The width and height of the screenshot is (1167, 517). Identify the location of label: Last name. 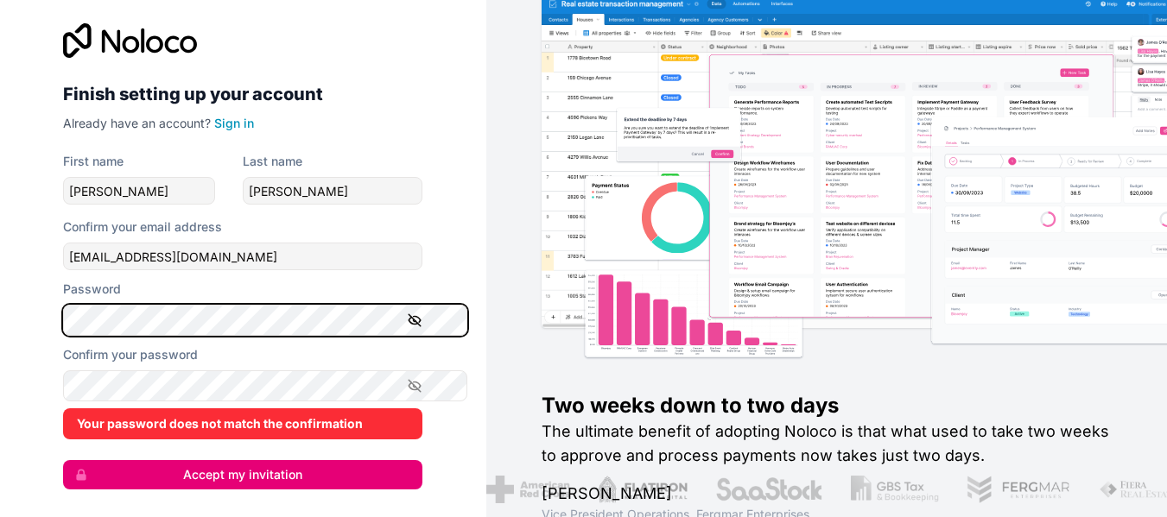
(272, 161).